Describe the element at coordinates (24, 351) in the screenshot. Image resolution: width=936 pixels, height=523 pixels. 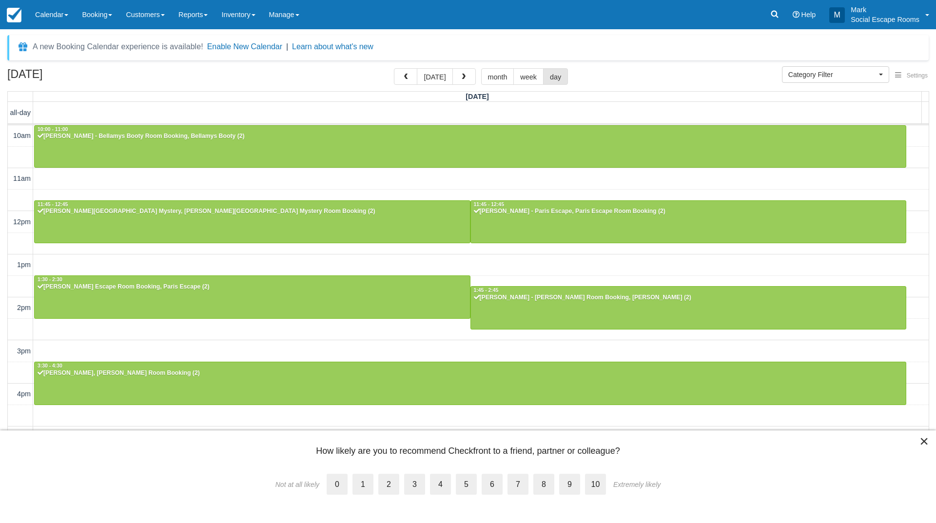
I see `span: 3pm` at that location.